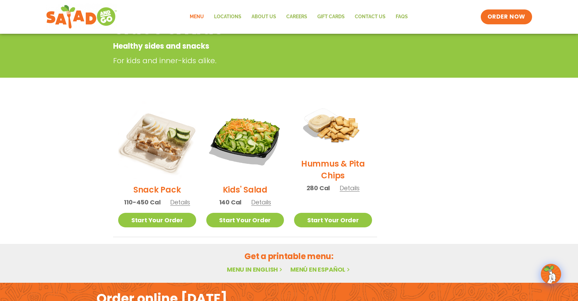 This screenshot has width=578, height=301. What do you see at coordinates (245, 140) in the screenshot?
I see `img: Product photo for Kids’ Salad` at bounding box center [245, 140].